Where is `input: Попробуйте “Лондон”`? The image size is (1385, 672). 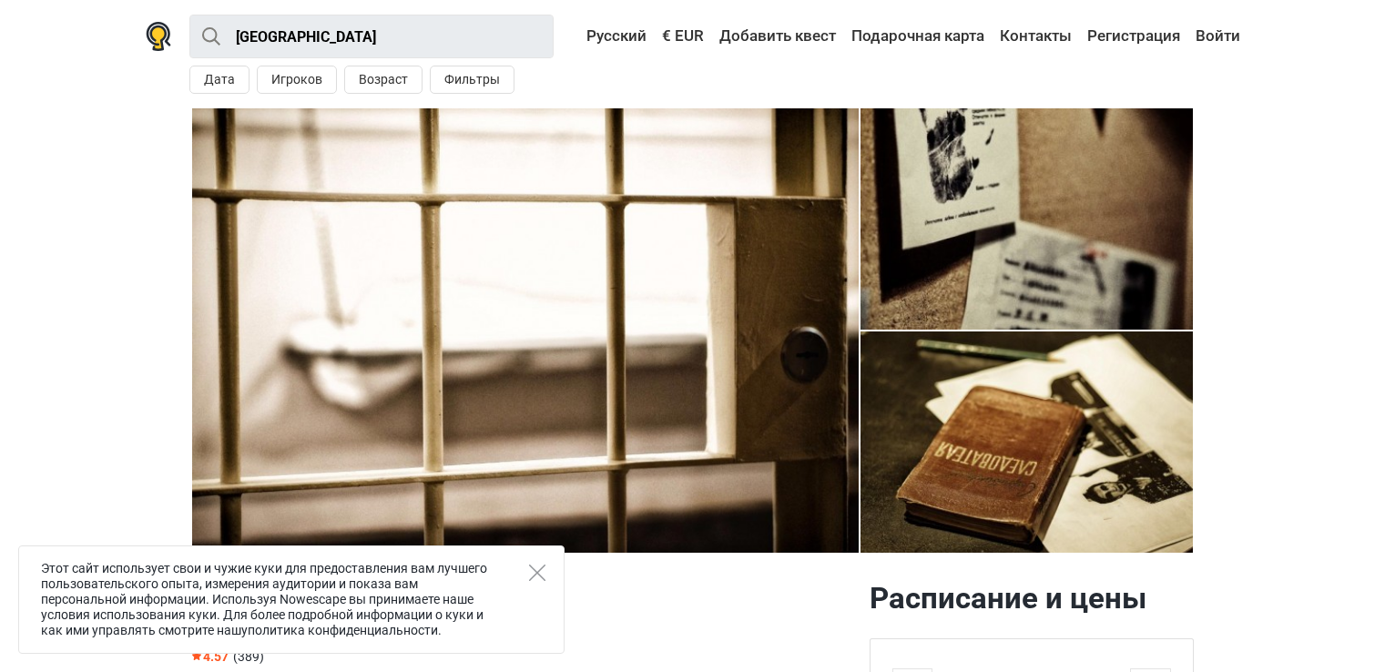
input: Попробуйте “Лондон” is located at coordinates (371, 36).